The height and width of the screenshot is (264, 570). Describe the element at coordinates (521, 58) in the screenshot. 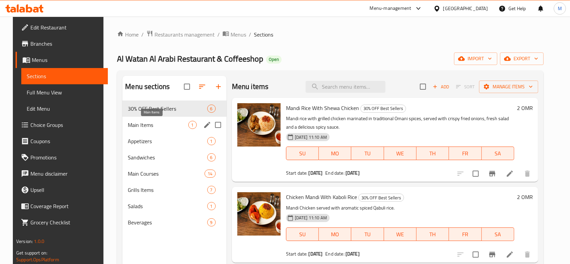

I see `span: export` at that location.